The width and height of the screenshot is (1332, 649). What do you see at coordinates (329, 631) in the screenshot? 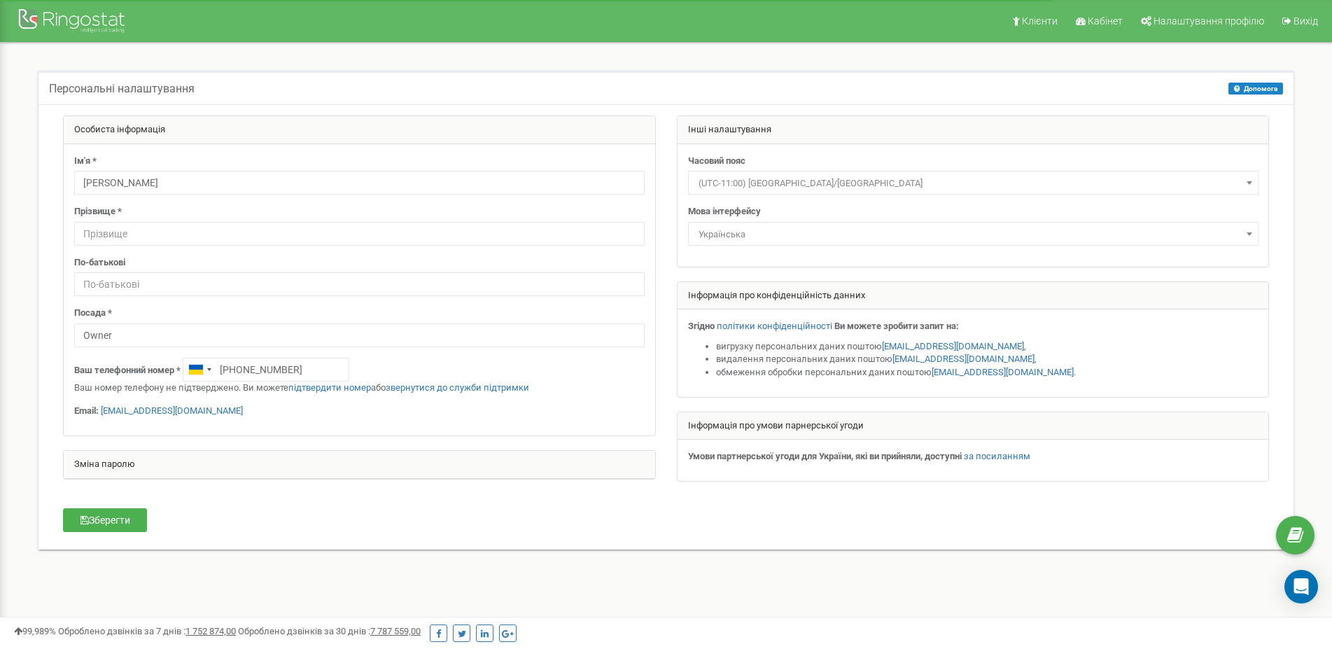
I see `span: Оброблено дзвінків за 30 днів :` at bounding box center [329, 631].